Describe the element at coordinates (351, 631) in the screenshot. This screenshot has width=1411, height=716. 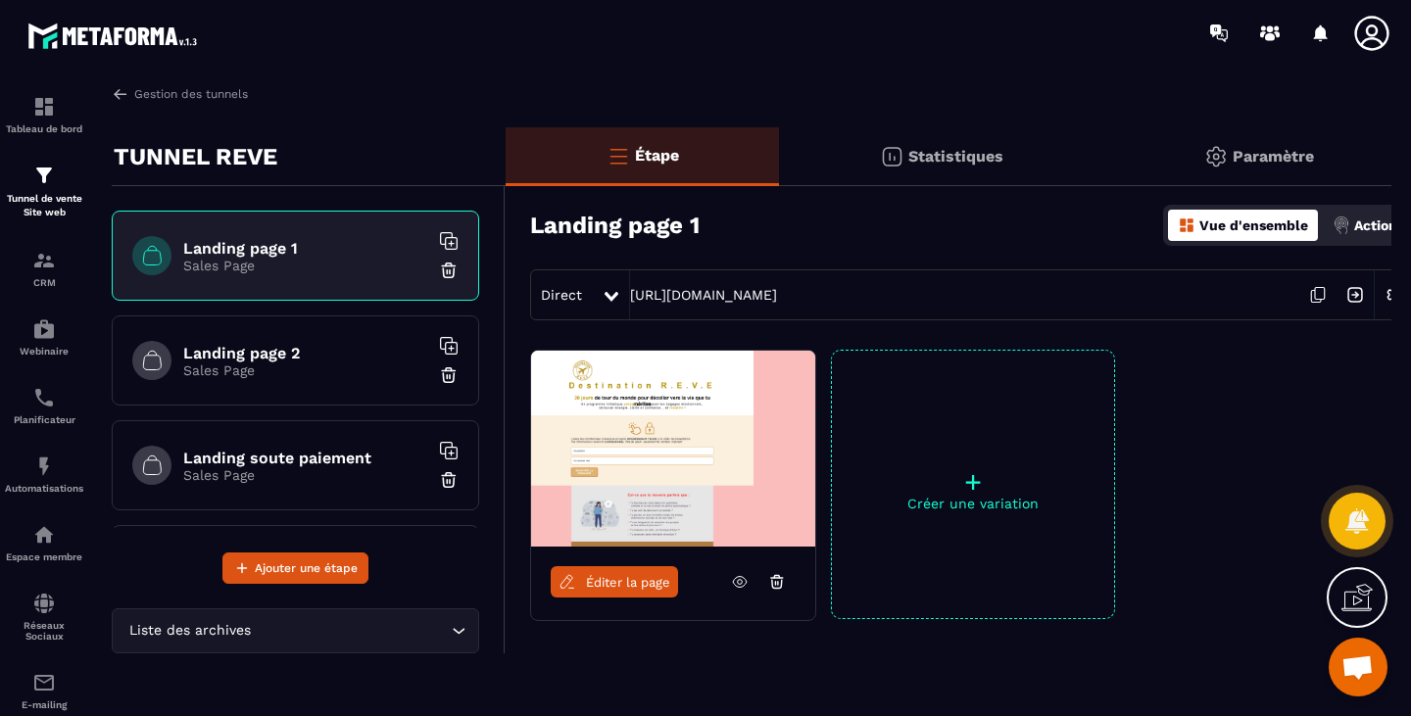
I see `input: Search for option` at that location.